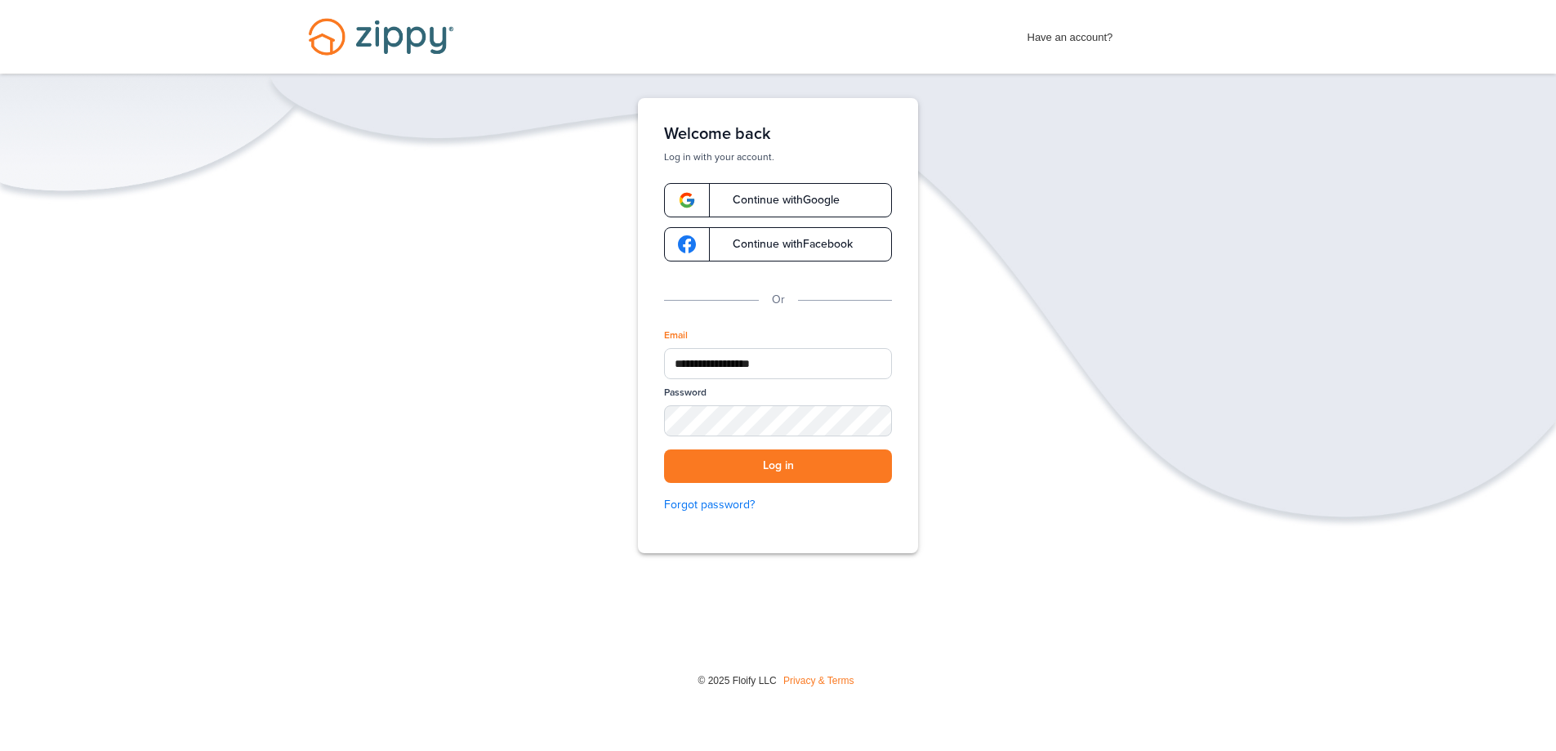  I want to click on p: Or, so click(779, 300).